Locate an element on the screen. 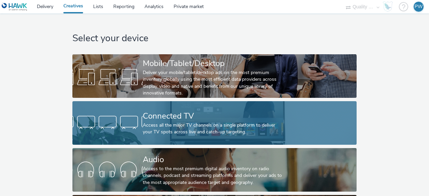 The image size is (429, 196). div: Deliver your mobile/tablet/desktop ads on the most premium inventory globally using the most effi... is located at coordinates (213, 83).